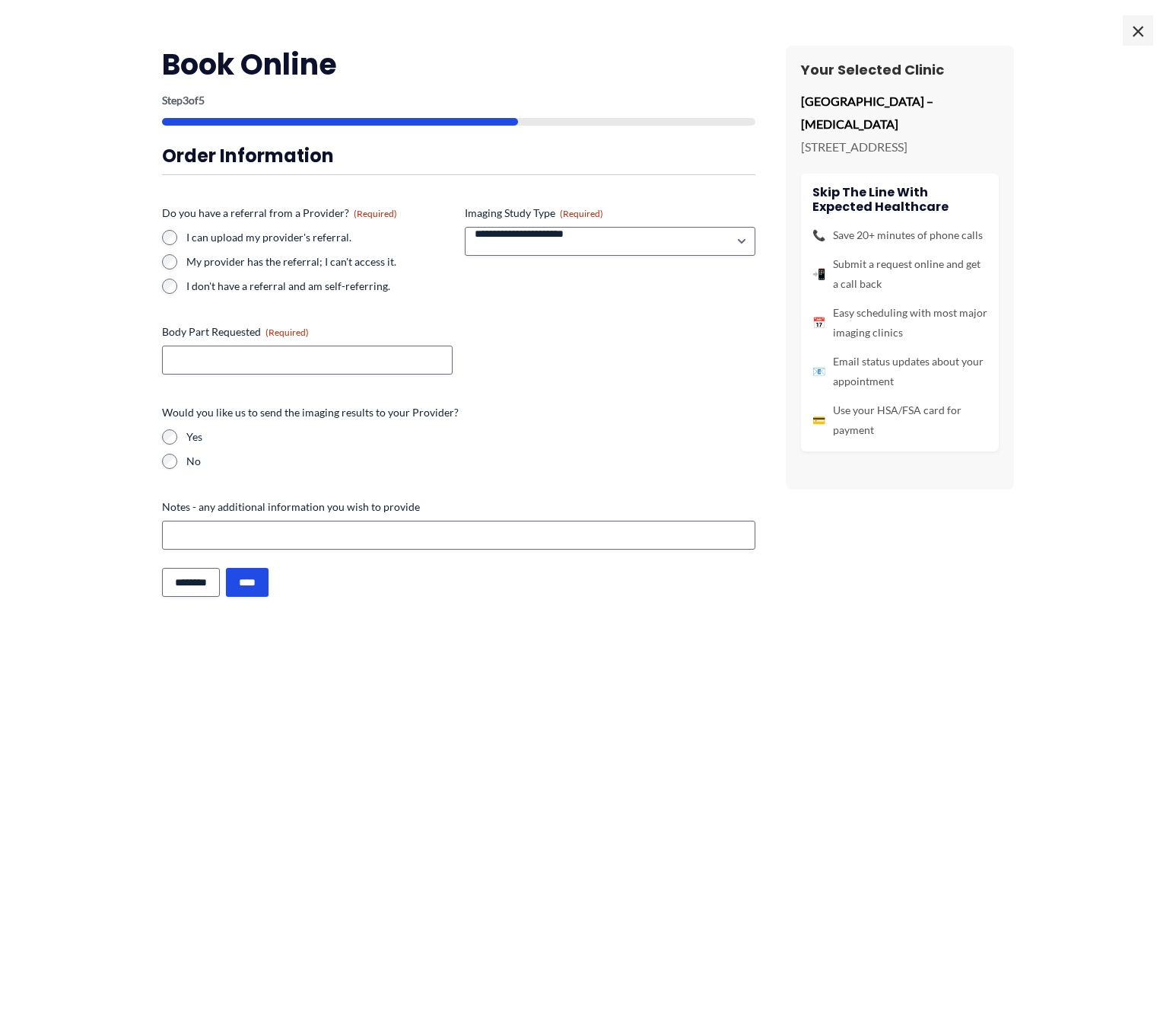  I want to click on li: Use your HSA/FSA card for payment, so click(900, 420).